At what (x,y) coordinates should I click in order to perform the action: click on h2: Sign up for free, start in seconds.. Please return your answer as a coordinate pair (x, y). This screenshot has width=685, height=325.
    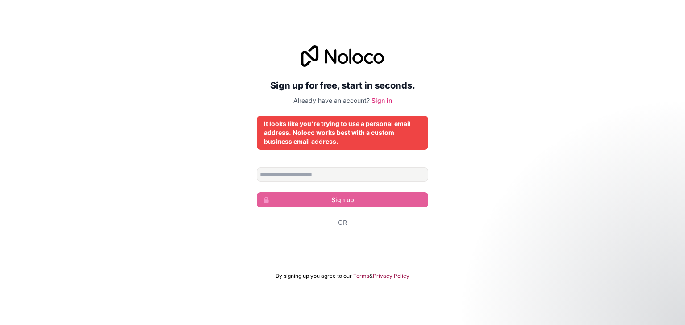
    Looking at the image, I should click on (342, 86).